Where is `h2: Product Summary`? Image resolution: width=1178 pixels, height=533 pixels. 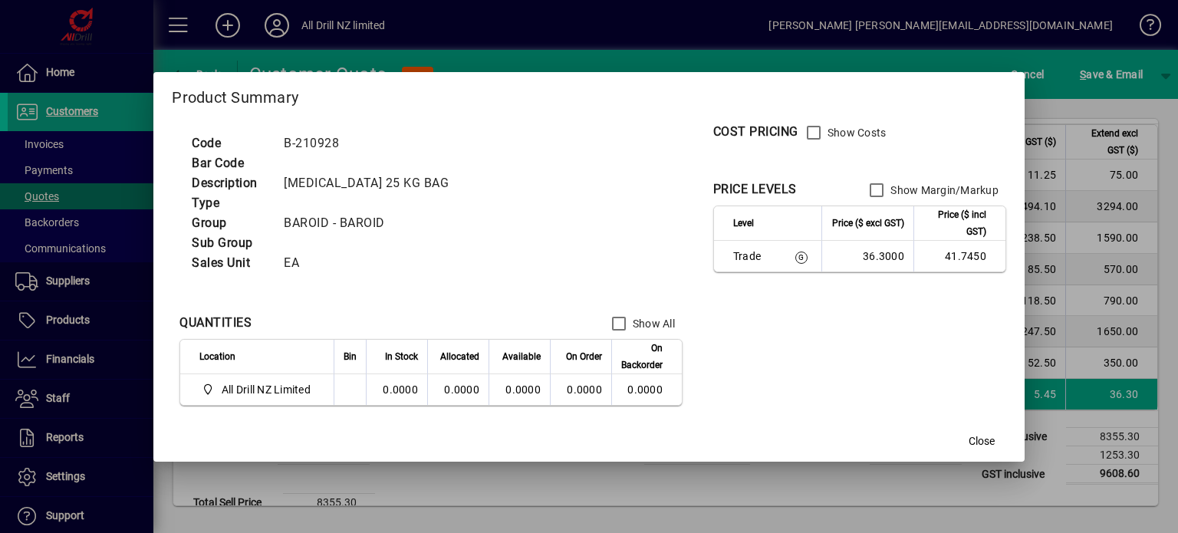 h2: Product Summary is located at coordinates (589, 94).